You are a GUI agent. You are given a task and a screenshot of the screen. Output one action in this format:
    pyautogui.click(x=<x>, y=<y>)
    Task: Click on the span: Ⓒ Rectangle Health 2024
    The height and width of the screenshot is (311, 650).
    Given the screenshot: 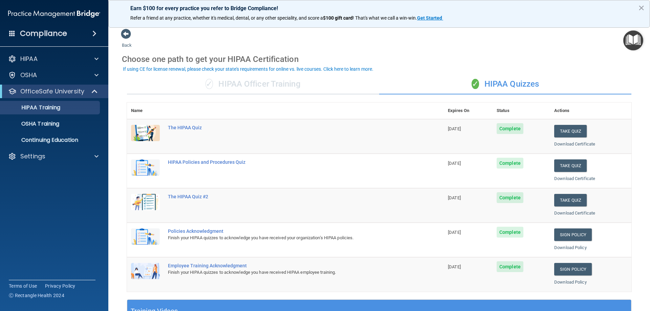 What is the action you would take?
    pyautogui.click(x=37, y=295)
    